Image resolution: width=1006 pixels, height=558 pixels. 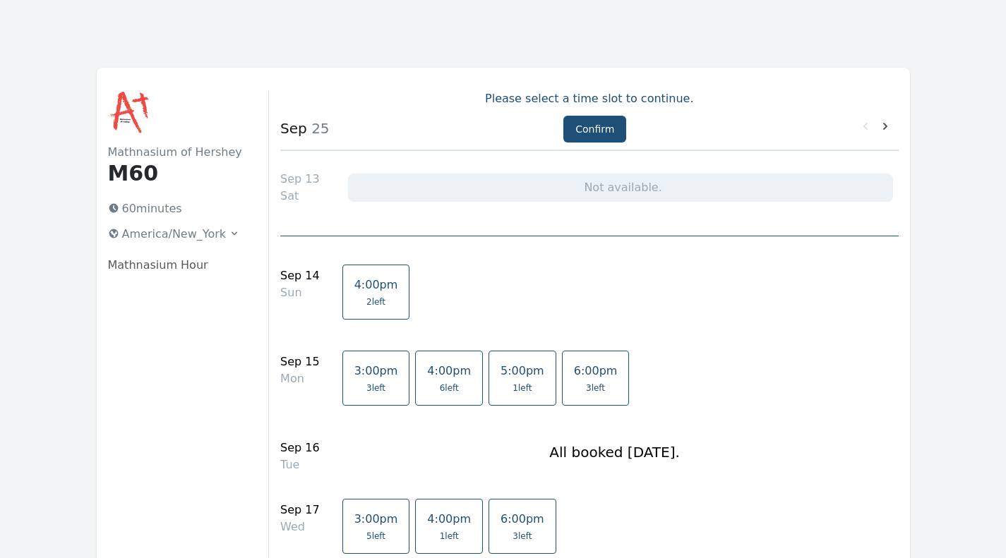 What do you see at coordinates (300, 510) in the screenshot?
I see `div: Sep 17` at bounding box center [300, 510].